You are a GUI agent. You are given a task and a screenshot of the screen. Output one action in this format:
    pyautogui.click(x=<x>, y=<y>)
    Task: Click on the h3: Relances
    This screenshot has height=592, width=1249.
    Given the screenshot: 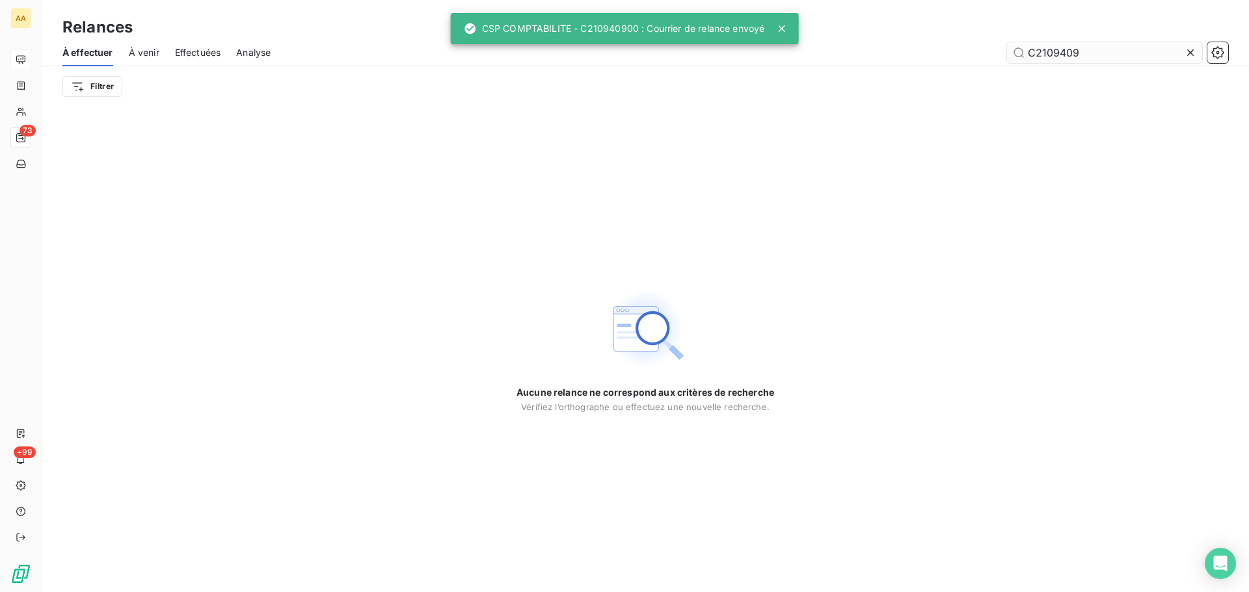 What is the action you would take?
    pyautogui.click(x=98, y=27)
    